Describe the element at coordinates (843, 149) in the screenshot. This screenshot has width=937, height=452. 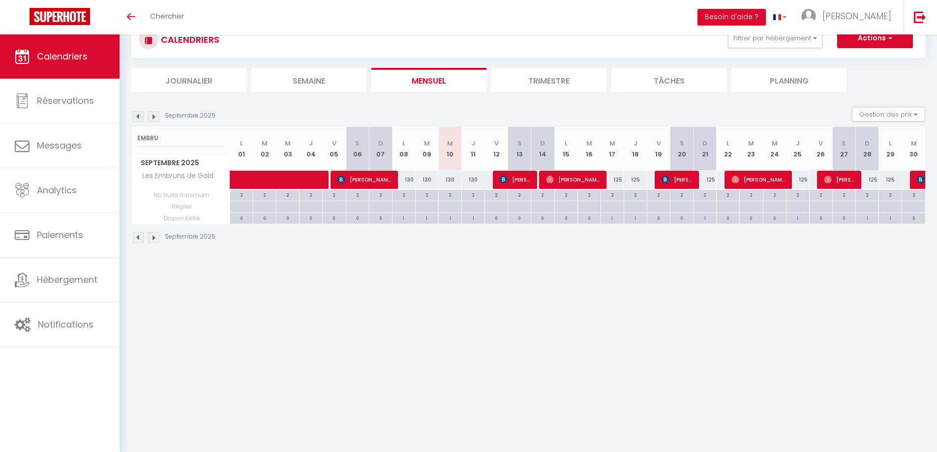
I see `th: 27` at that location.